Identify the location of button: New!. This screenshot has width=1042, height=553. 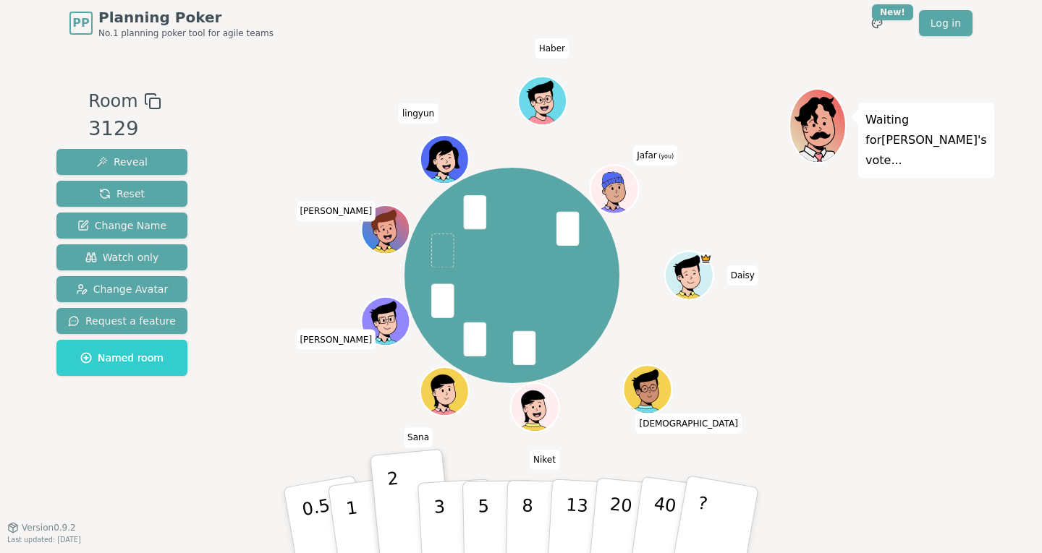
(877, 23).